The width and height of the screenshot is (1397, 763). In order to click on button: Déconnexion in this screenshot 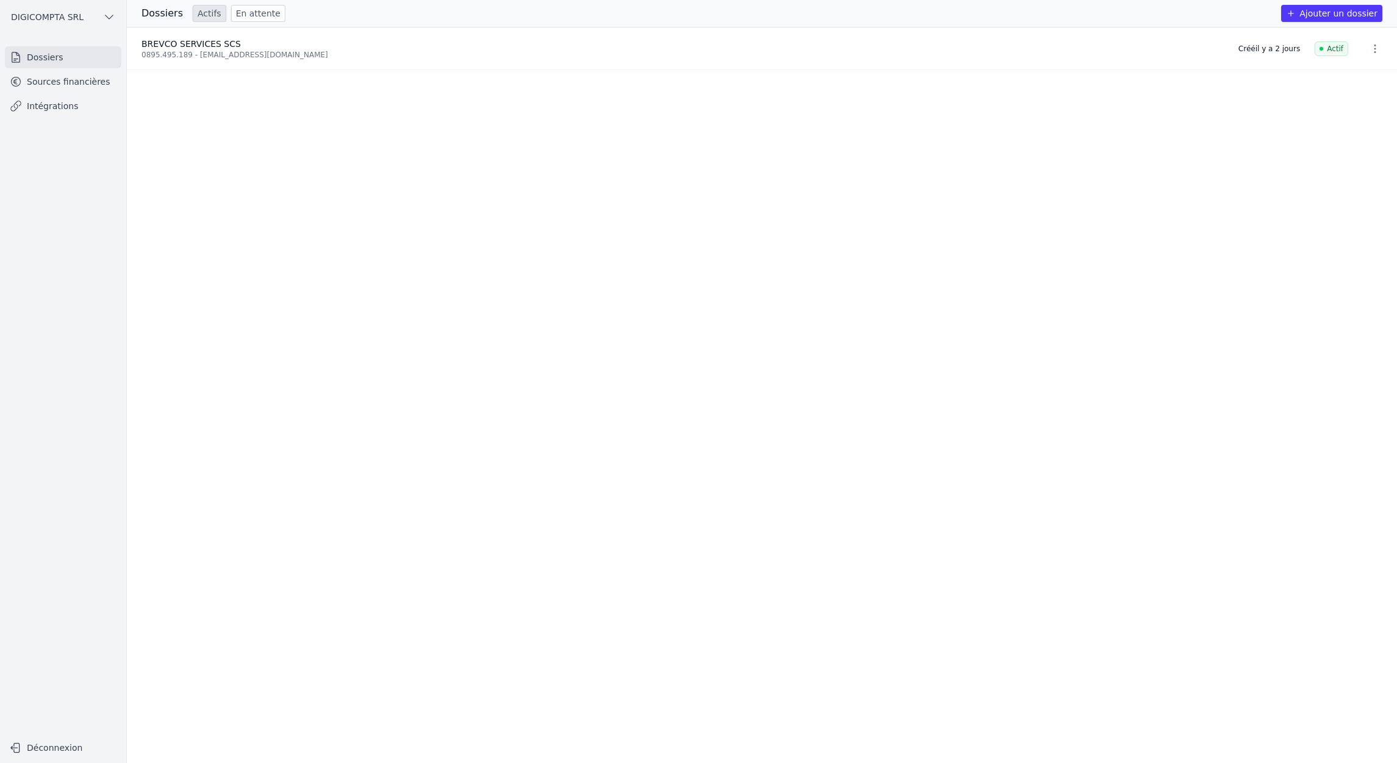, I will do `click(63, 748)`.